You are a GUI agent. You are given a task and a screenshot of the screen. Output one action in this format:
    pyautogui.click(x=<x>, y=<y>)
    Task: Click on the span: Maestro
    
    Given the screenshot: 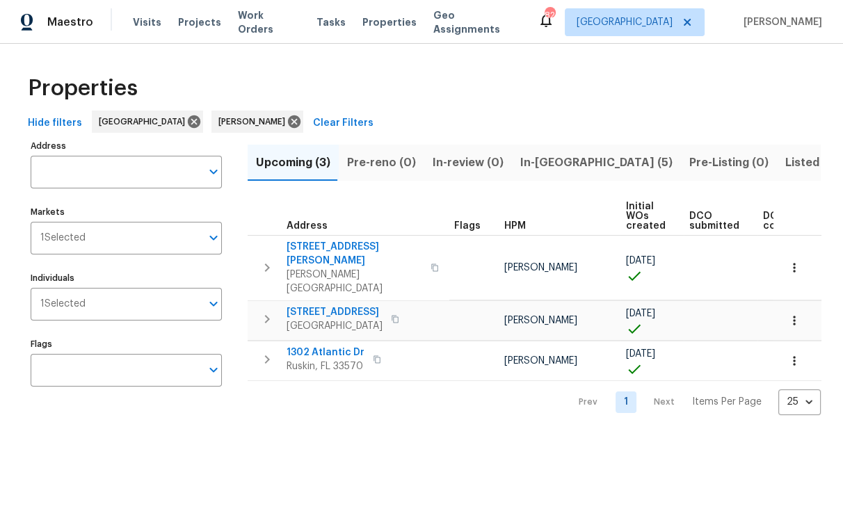 What is the action you would take?
    pyautogui.click(x=70, y=22)
    